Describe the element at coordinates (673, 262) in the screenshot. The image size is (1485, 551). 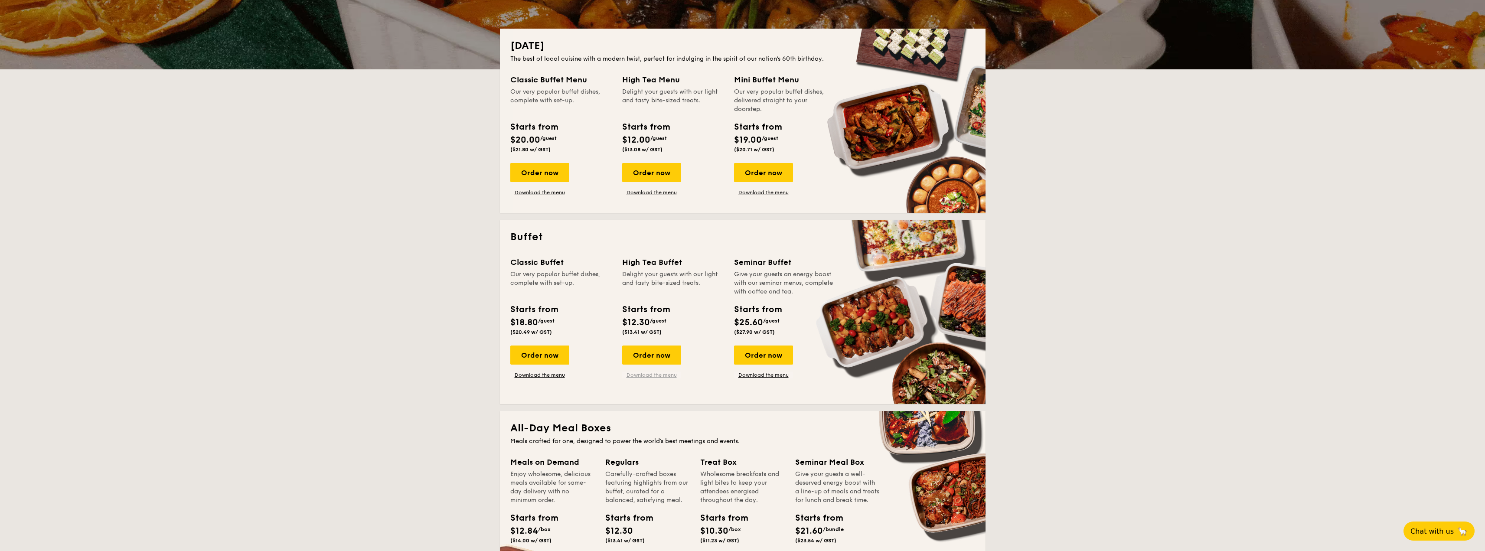
I see `div: High Tea Buffet` at that location.